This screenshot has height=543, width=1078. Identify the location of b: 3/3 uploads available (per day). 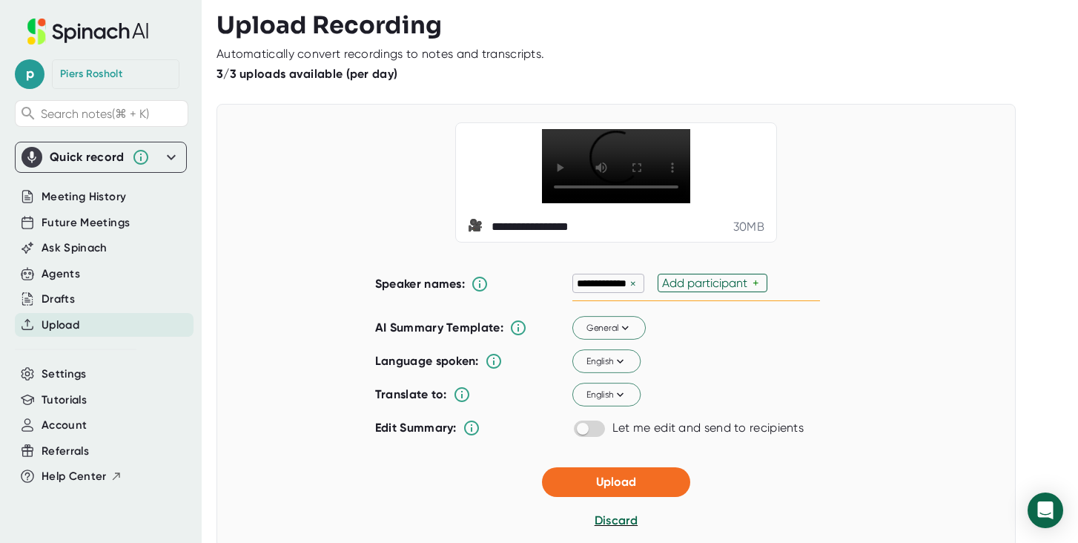
(307, 73).